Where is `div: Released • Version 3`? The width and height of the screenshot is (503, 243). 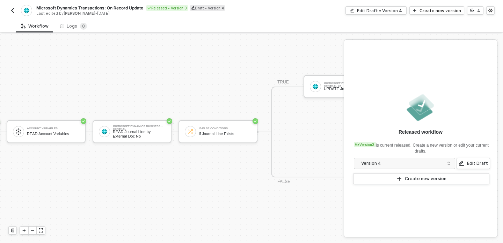 div: Released • Version 3 is located at coordinates (167, 8).